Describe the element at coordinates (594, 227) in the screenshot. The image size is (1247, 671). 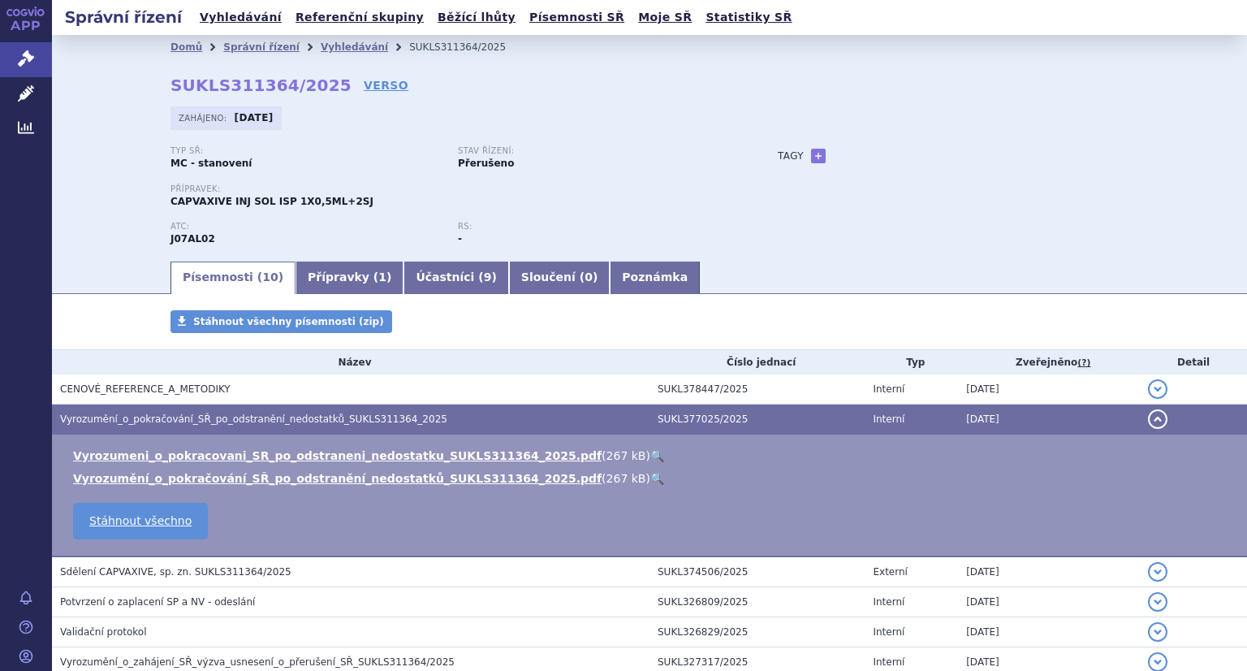
I see `p: RS:` at that location.